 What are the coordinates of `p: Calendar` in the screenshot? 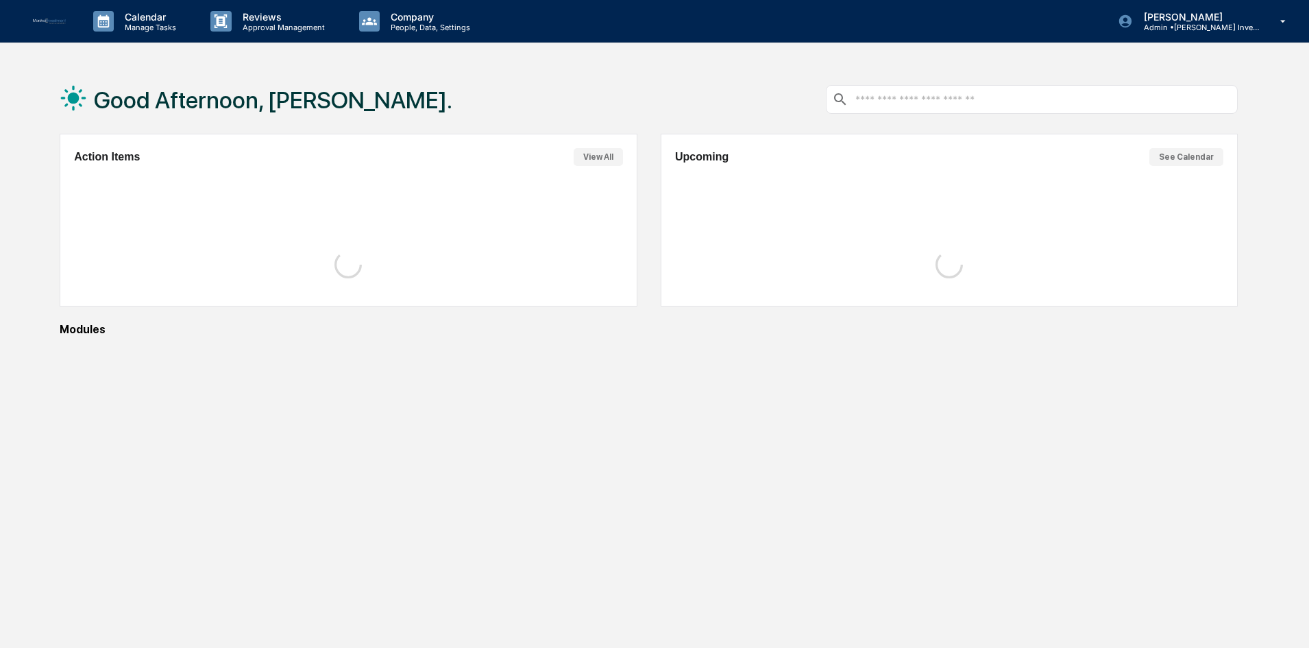 It's located at (148, 16).